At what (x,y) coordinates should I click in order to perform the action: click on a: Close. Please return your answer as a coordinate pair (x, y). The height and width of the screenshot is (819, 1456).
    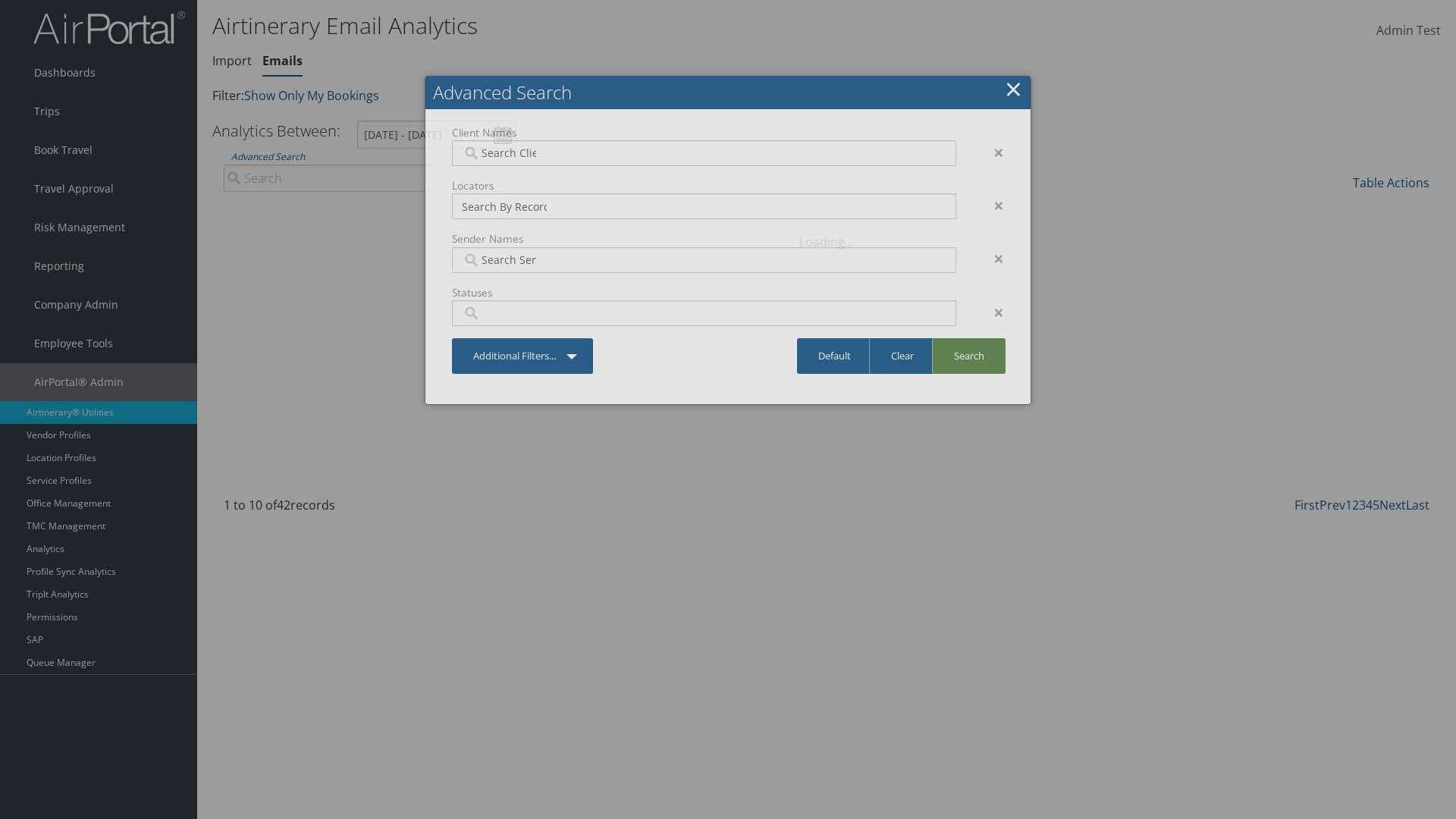
    Looking at the image, I should click on (1013, 89).